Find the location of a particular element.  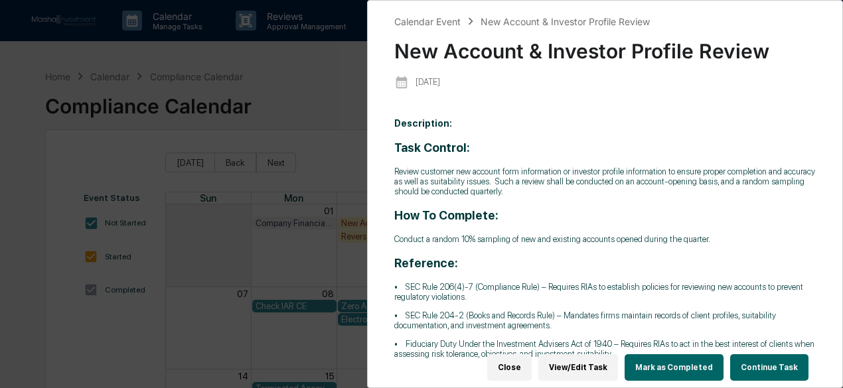

button: View/Edit Task is located at coordinates (578, 368).